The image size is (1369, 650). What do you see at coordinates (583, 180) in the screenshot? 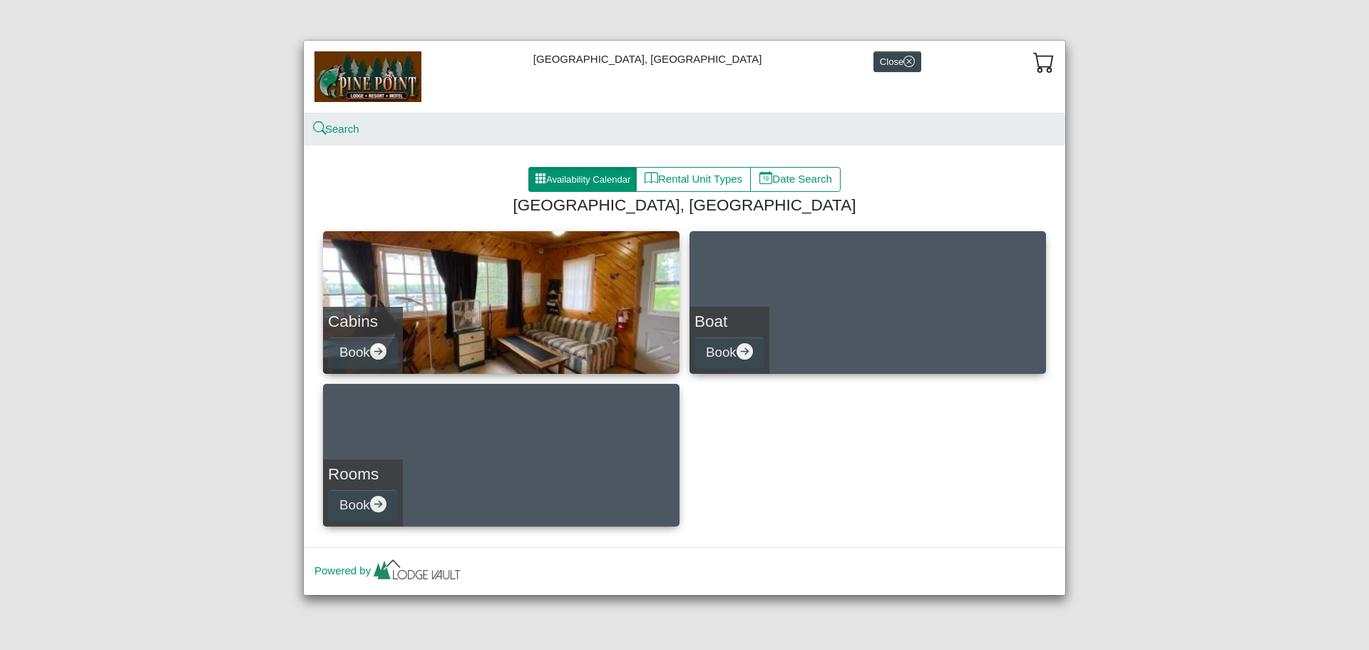
I see `button: grid3x3 gap fillAvailability Calendar` at bounding box center [583, 180].